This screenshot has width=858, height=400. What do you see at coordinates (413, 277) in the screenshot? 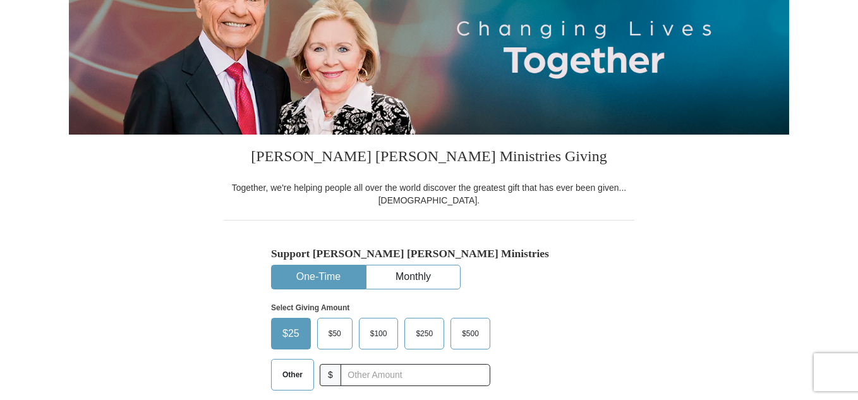
I see `button: Monthly` at bounding box center [413, 277].